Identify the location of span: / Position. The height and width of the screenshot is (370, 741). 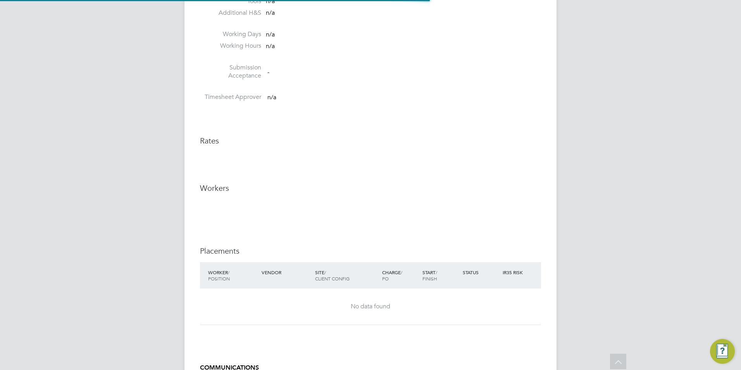
(219, 275).